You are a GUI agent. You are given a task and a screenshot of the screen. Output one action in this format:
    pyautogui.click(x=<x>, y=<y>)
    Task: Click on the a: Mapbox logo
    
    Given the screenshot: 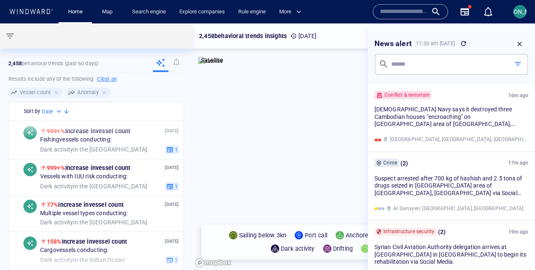 What is the action you would take?
    pyautogui.click(x=213, y=262)
    